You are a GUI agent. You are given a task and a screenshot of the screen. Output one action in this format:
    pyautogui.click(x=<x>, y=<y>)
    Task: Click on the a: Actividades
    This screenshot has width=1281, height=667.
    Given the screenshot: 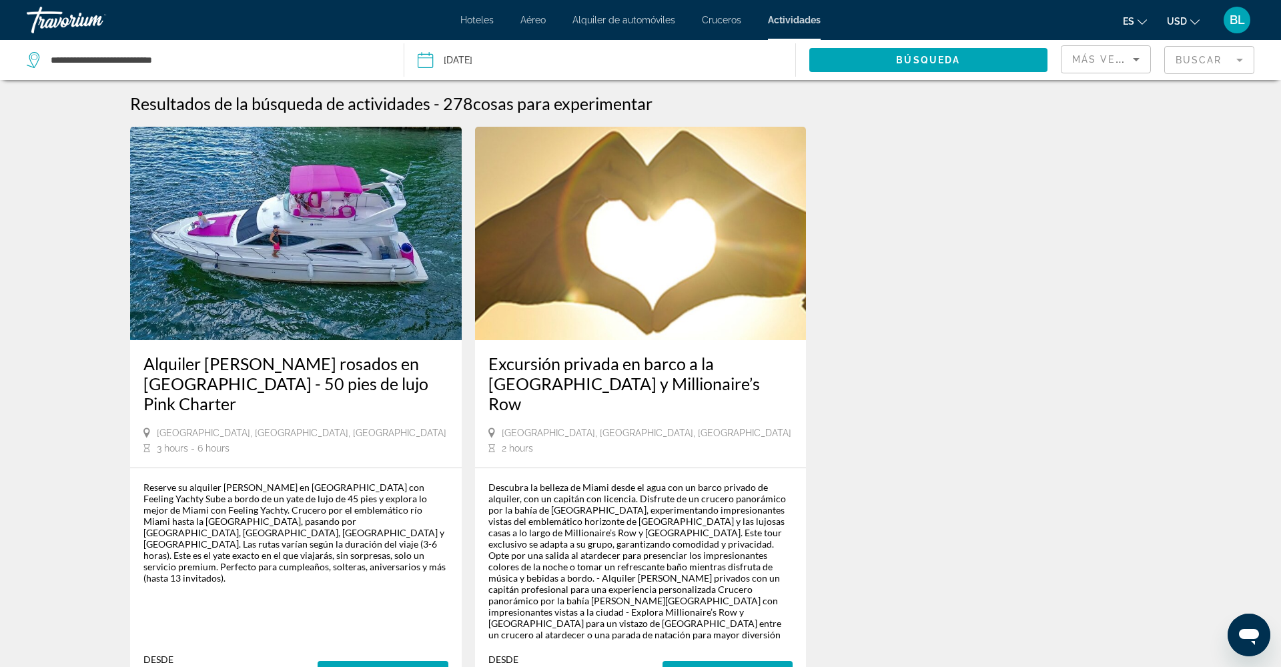 What is the action you would take?
    pyautogui.click(x=794, y=20)
    